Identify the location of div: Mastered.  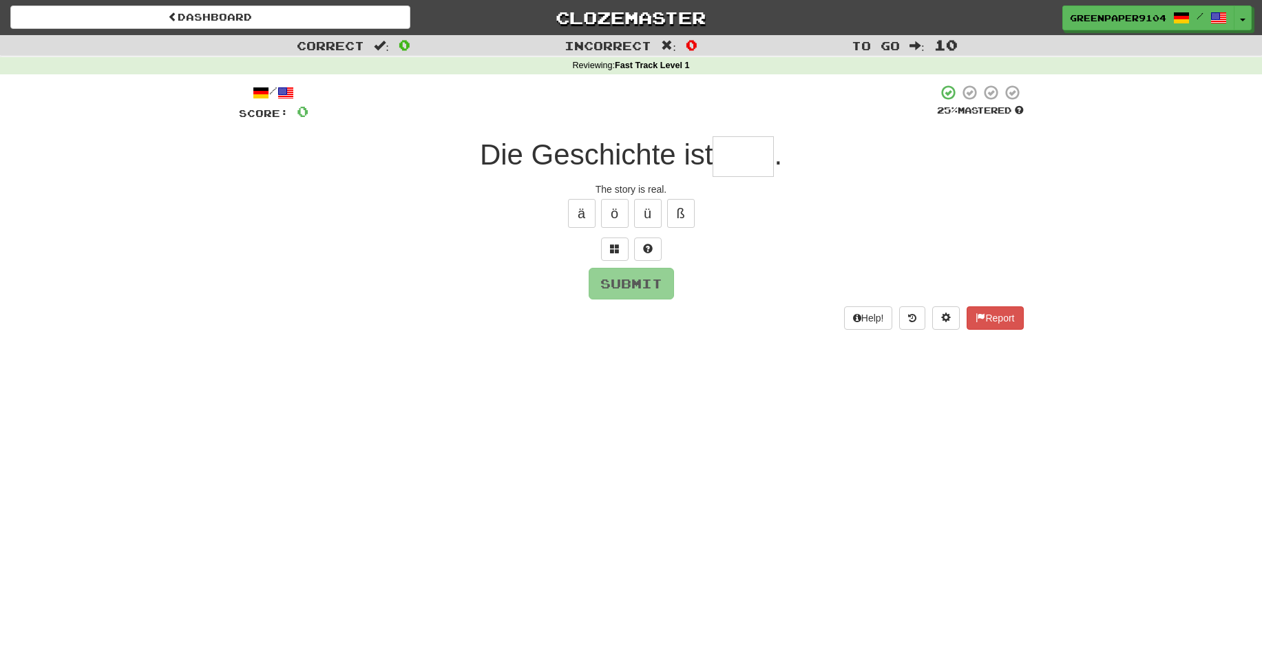
(981, 111).